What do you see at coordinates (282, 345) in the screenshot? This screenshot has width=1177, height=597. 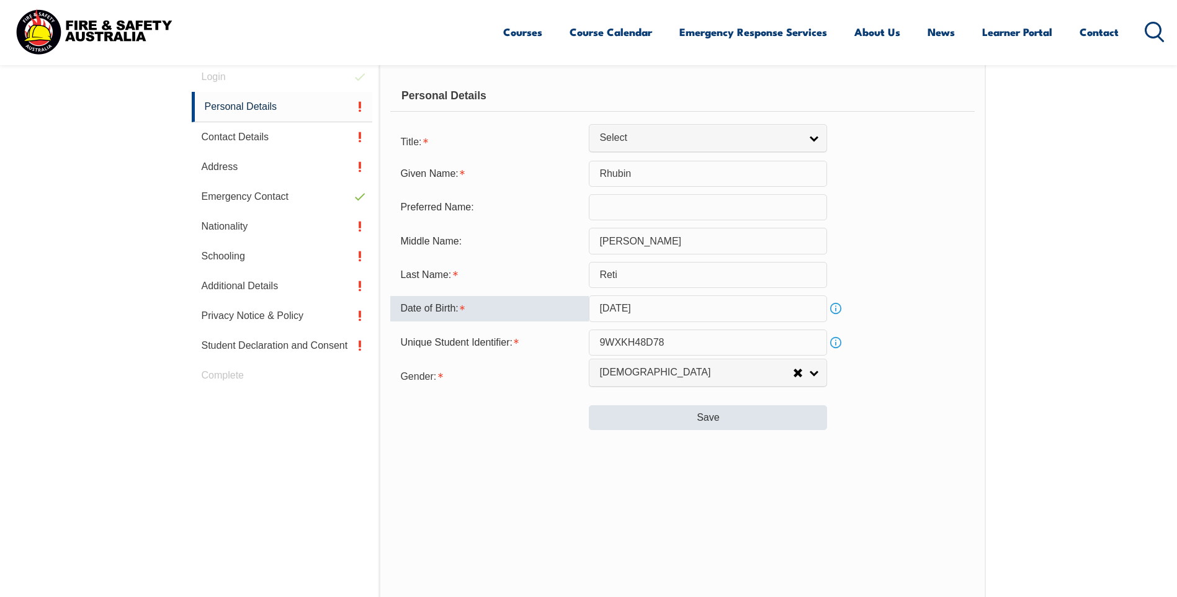 I see `a: Student Declaration and Consent` at bounding box center [282, 345].